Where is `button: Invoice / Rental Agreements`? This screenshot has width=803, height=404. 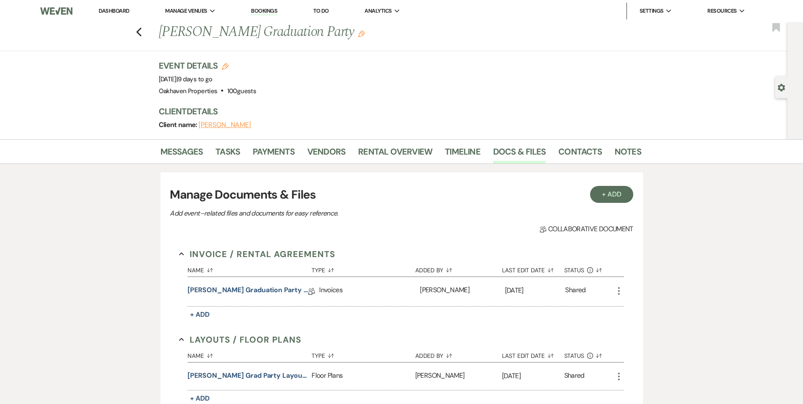 button: Invoice / Rental Agreements is located at coordinates (257, 254).